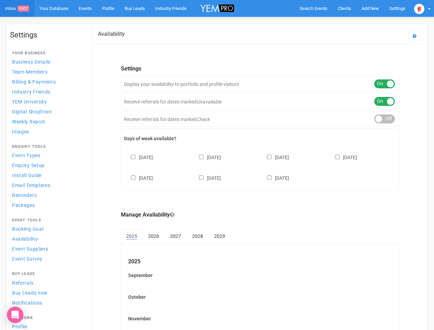 The image size is (434, 330). I want to click on span: Business Details, so click(31, 62).